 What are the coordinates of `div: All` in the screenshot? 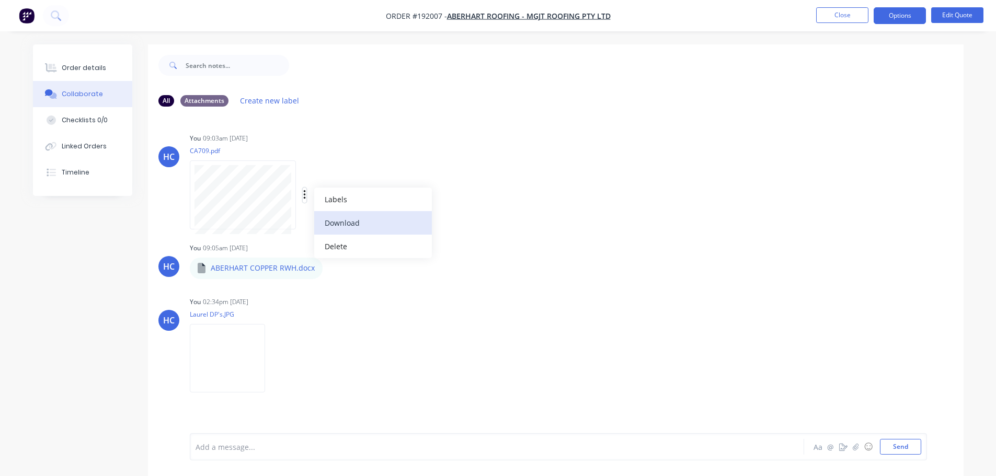 It's located at (166, 101).